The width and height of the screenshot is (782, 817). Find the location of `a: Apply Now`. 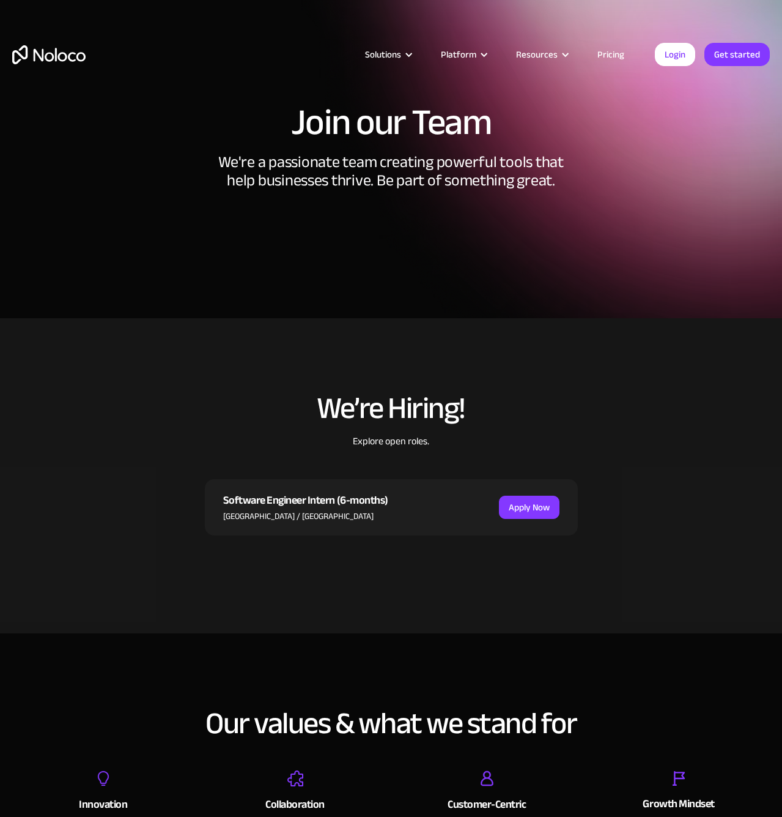

a: Apply Now is located at coordinates (529, 507).